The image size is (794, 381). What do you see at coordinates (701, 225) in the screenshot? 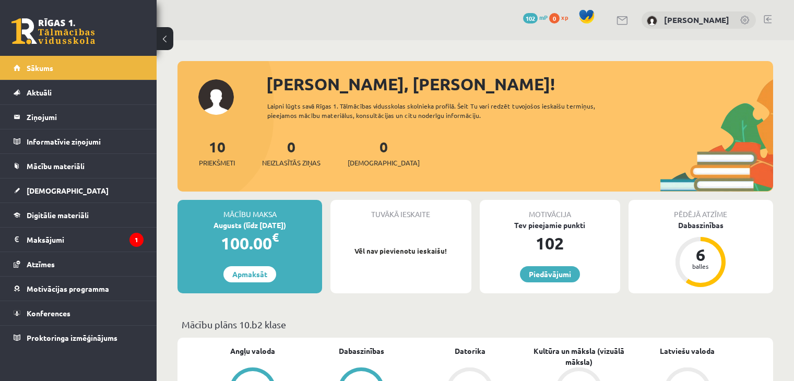
I see `div: Dabaszinības` at bounding box center [701, 225].